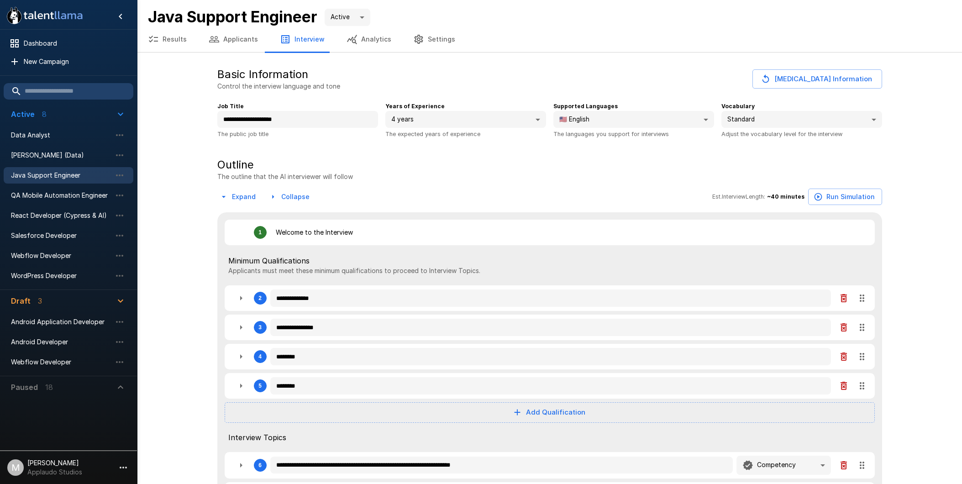 Image resolution: width=962 pixels, height=484 pixels. I want to click on p: Adjust the vocabulary level for the interview, so click(802, 134).